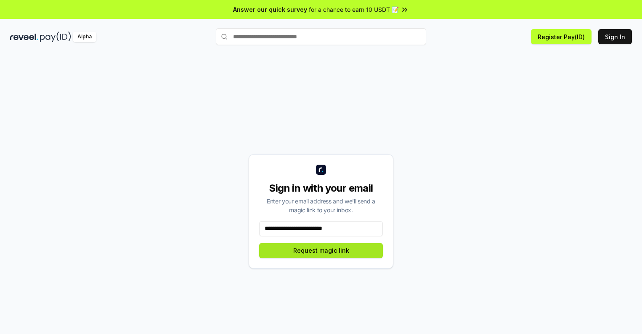  I want to click on button: Register Pay(ID), so click(561, 37).